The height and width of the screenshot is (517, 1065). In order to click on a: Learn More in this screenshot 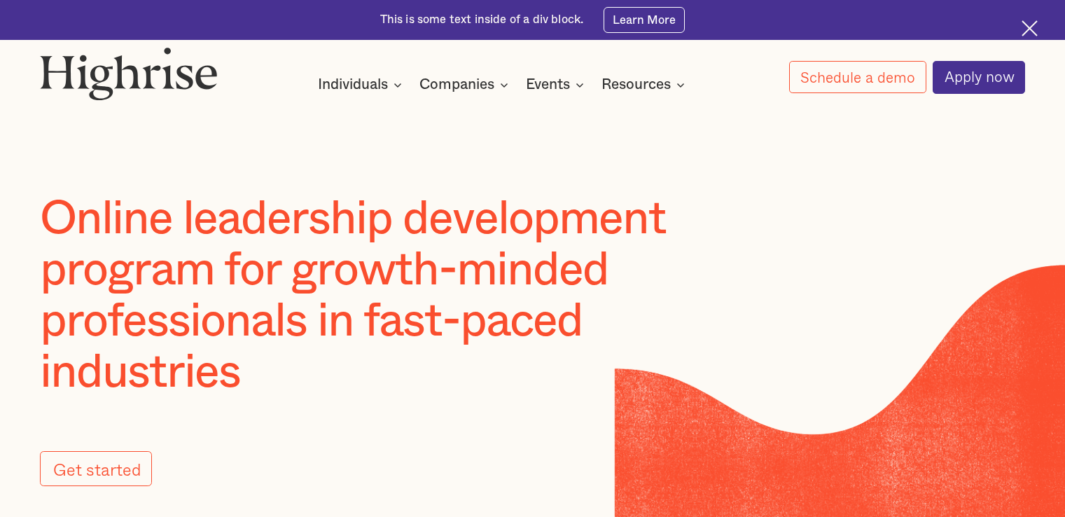, I will do `click(644, 20)`.